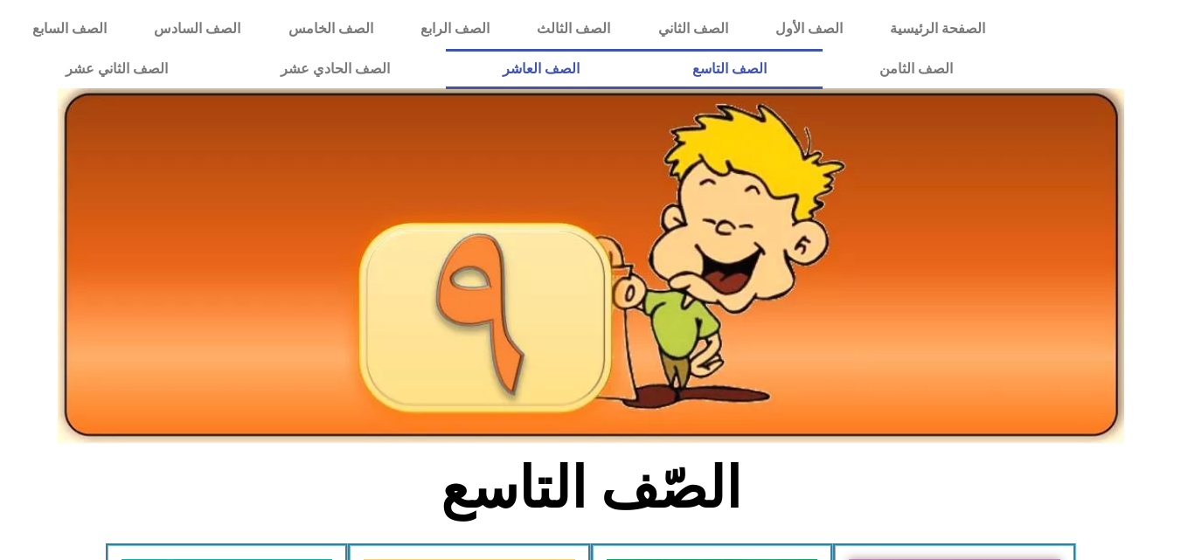 This screenshot has height=560, width=1181. What do you see at coordinates (116, 69) in the screenshot?
I see `a: الصف الثاني عشر` at bounding box center [116, 69].